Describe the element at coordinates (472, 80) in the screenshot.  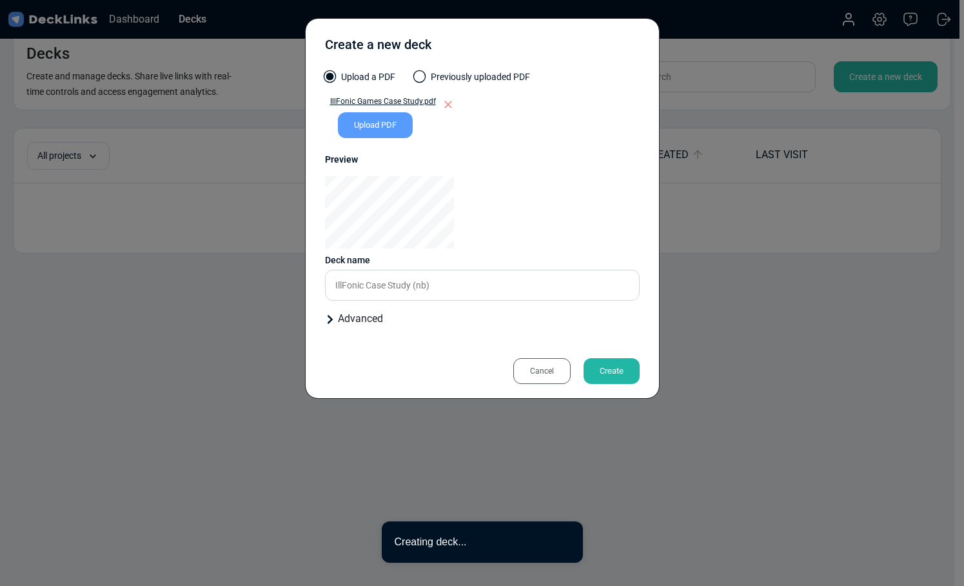
I see `label: Previously uploaded PDF` at that location.